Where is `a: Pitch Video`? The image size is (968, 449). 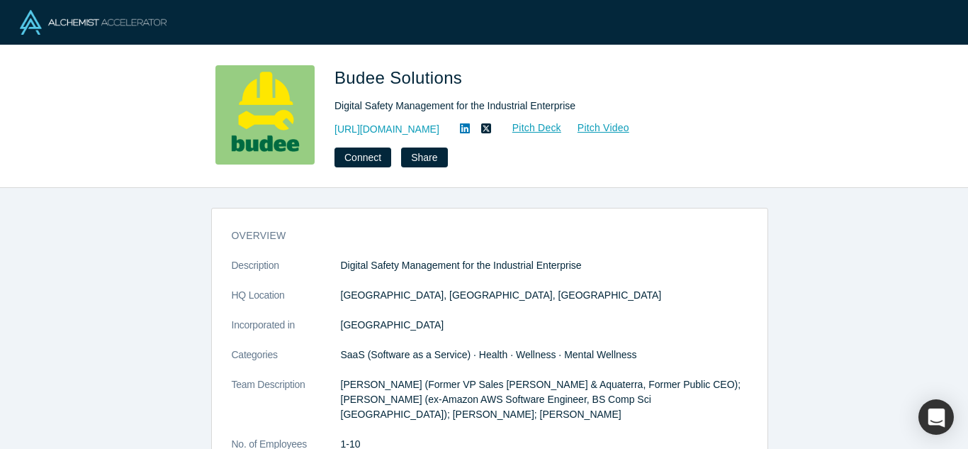 a: Pitch Video is located at coordinates (596, 128).